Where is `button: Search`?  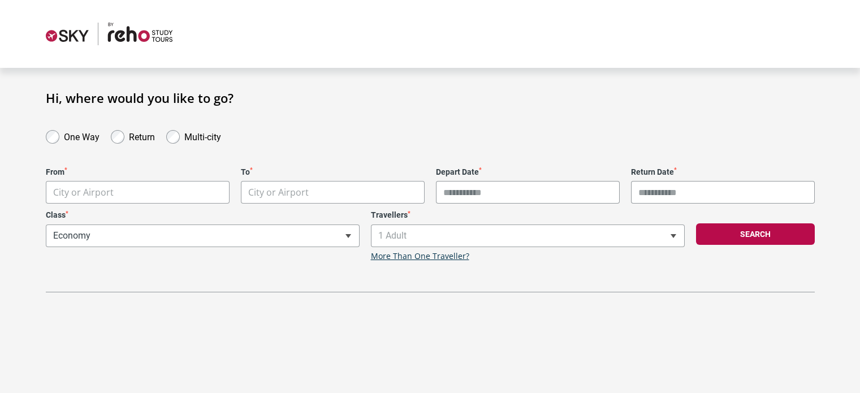
button: Search is located at coordinates (755, 234).